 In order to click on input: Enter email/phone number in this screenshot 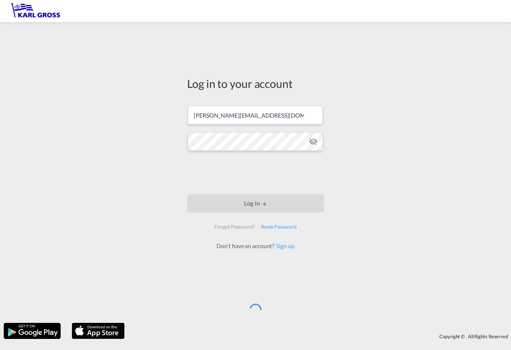, I will do `click(255, 115)`.